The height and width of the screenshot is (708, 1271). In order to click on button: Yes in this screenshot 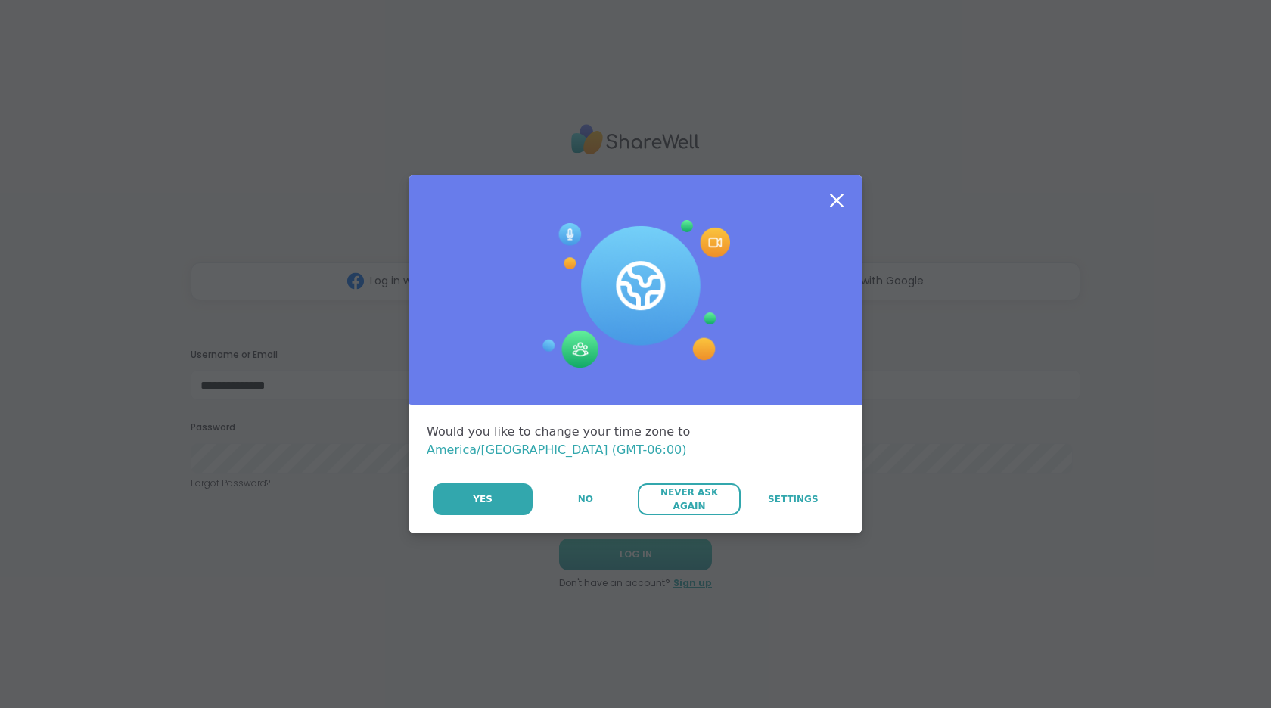, I will do `click(483, 499)`.